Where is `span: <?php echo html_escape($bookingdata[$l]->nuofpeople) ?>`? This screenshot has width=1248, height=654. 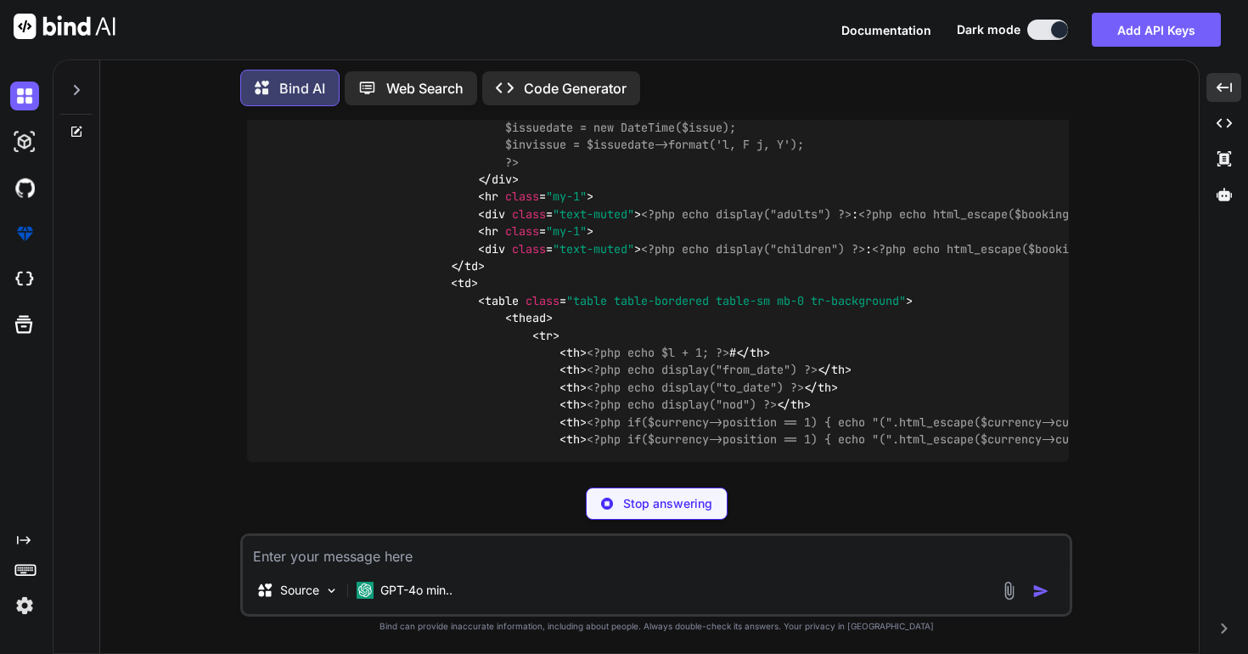
span: <?php echo html_escape($bookingdata[$l]->nuofpeople) ?> is located at coordinates (1045, 214).